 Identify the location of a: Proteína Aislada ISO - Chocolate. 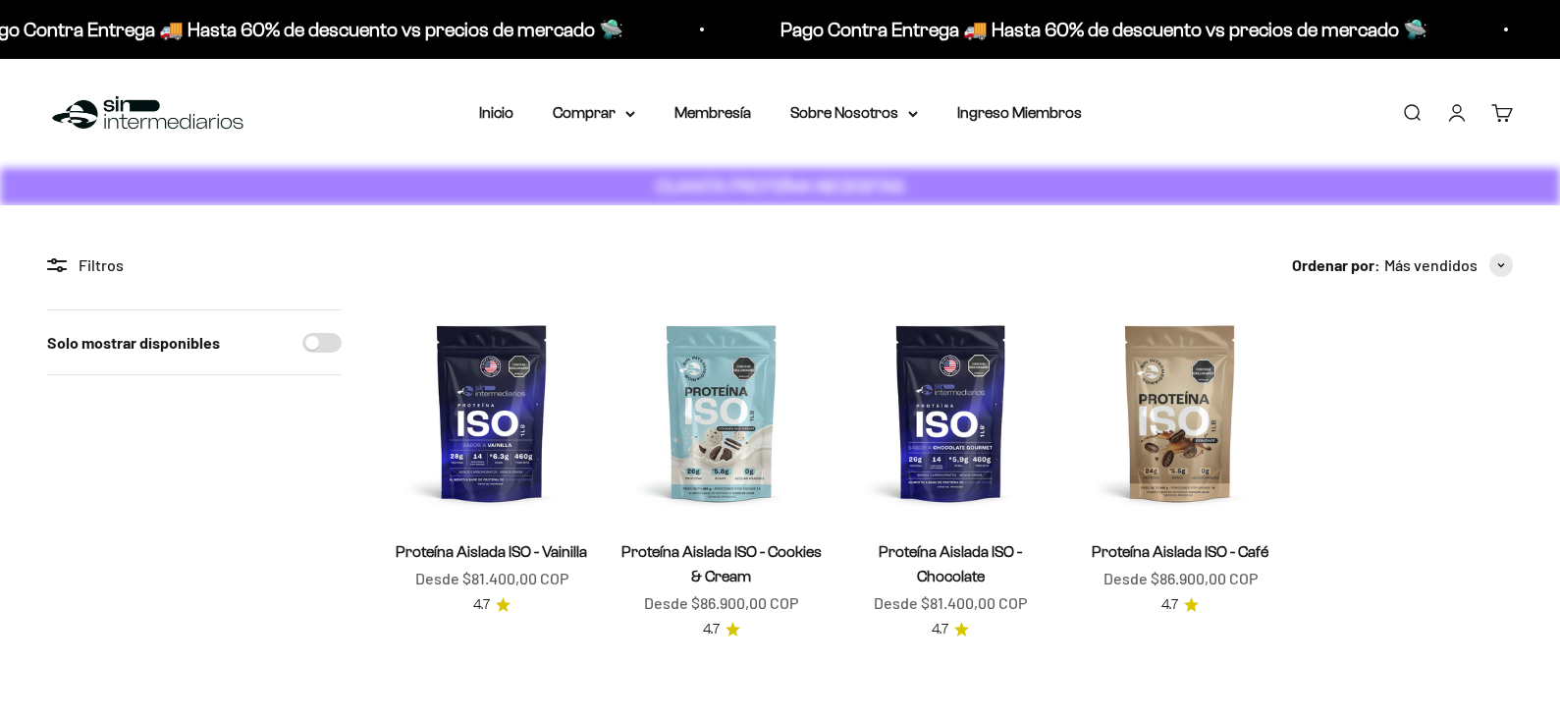
(951, 564).